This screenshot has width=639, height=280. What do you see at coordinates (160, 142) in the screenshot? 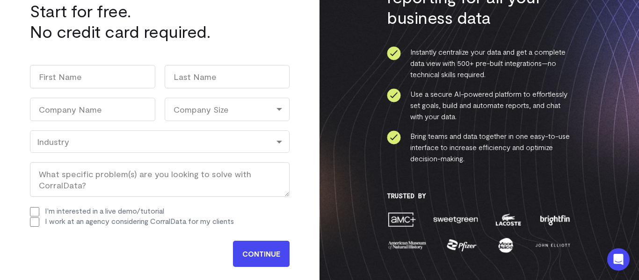
I see `div: Industry` at bounding box center [160, 142].